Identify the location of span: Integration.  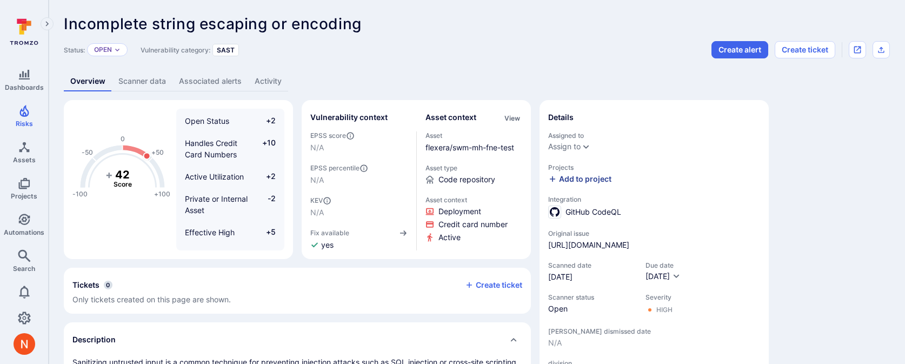
(654, 199).